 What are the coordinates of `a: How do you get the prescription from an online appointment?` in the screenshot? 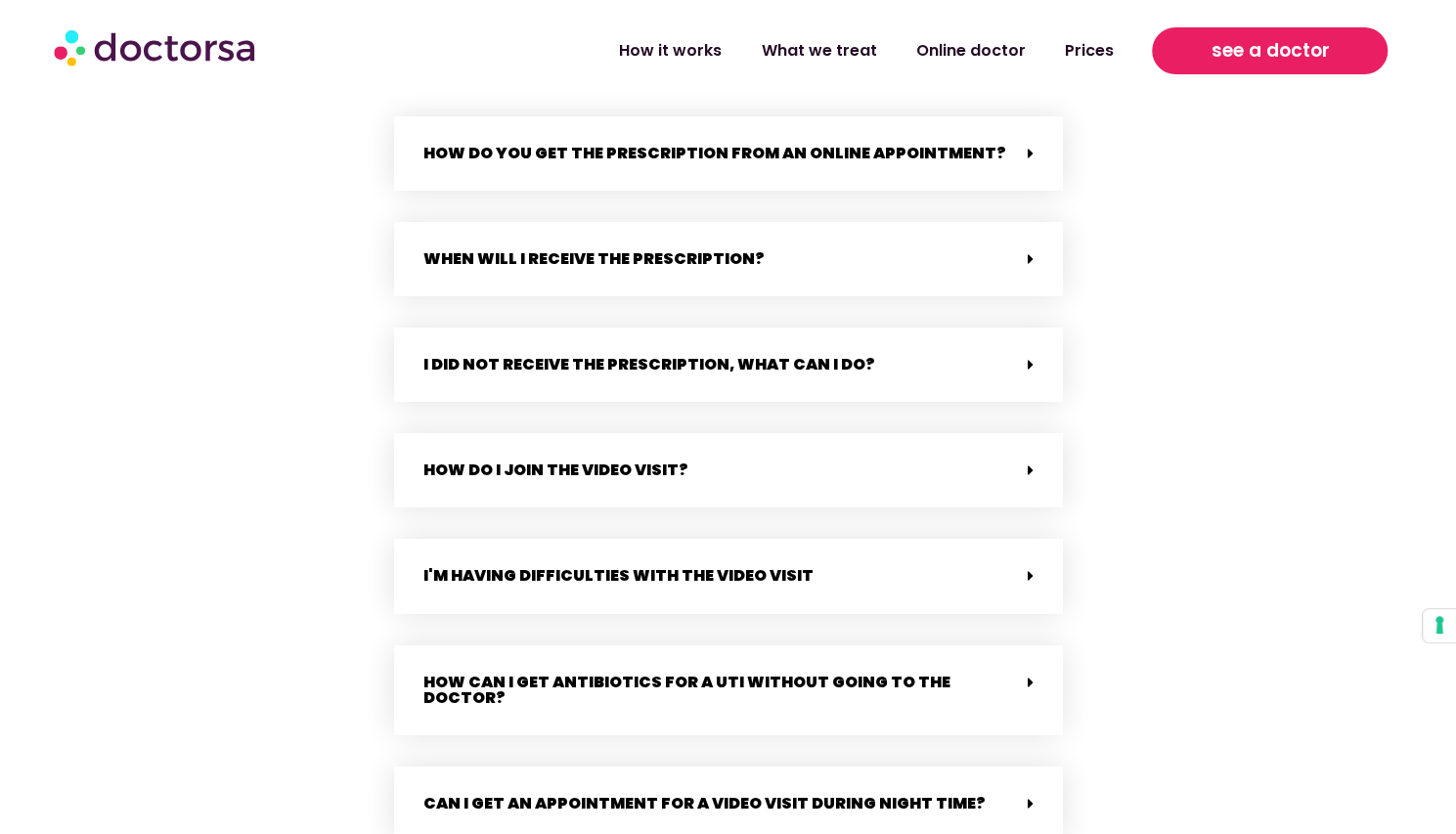 It's located at (715, 153).